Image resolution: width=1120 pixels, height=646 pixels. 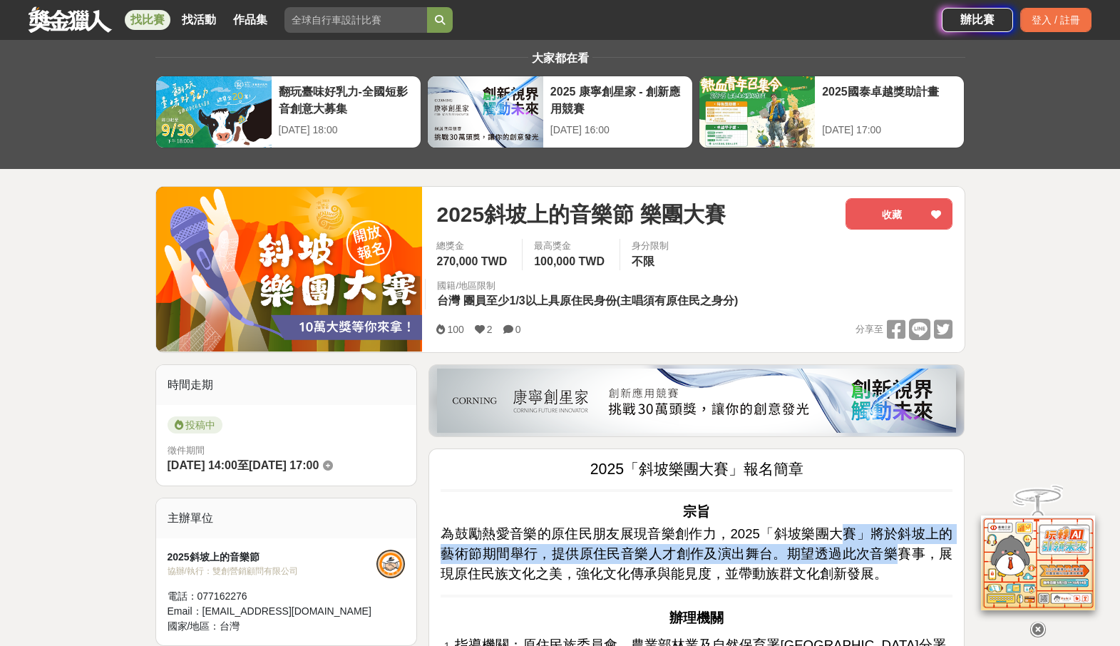 What do you see at coordinates (560, 58) in the screenshot?
I see `span: 大家都在看` at bounding box center [560, 58].